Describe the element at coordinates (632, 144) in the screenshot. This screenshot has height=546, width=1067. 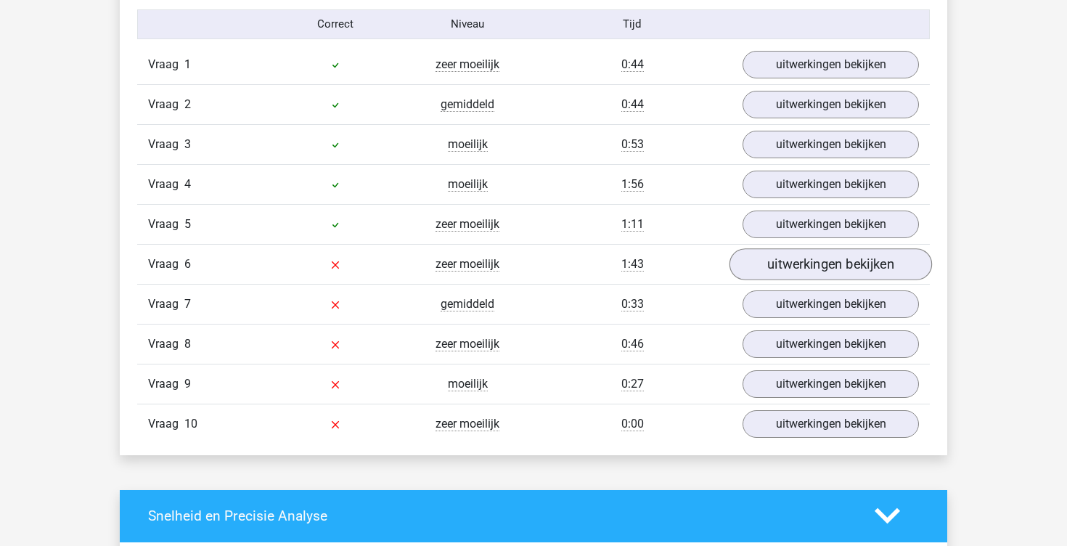
I see `span: 0:53` at that location.